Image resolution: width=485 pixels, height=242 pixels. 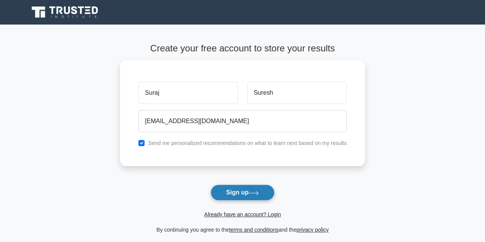 I want to click on button: Sign up, so click(x=243, y=193).